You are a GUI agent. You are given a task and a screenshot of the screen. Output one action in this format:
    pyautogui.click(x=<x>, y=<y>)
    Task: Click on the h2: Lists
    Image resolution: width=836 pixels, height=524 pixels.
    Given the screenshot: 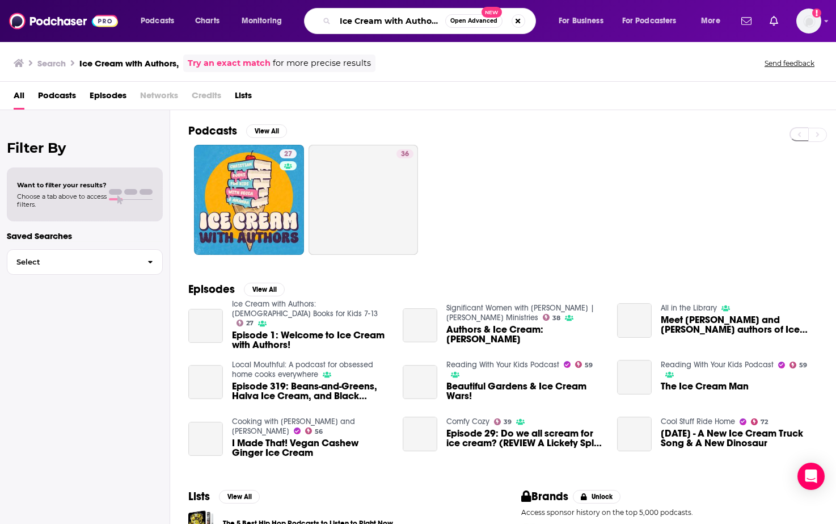 What is the action you would take?
    pyautogui.click(x=199, y=496)
    